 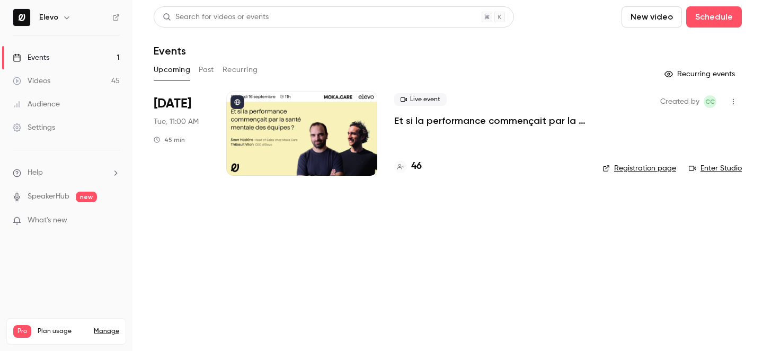 What do you see at coordinates (240, 70) in the screenshot?
I see `button: Recurring` at bounding box center [240, 70].